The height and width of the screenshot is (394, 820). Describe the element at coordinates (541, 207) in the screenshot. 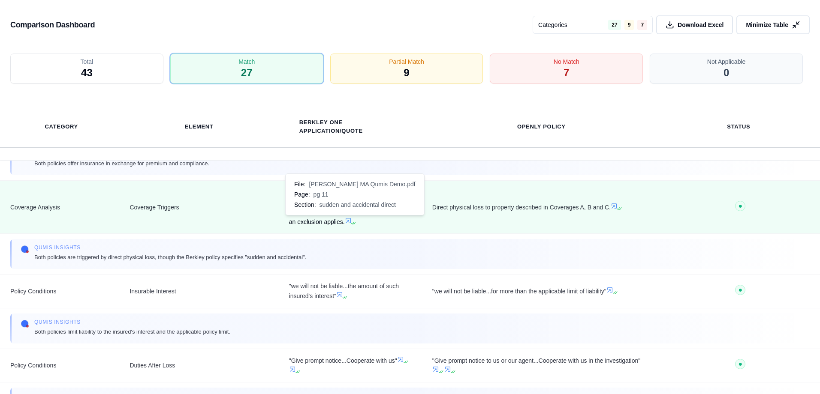

I see `span: Direct physical loss to property described in Coverages A, B and C.` at that location.